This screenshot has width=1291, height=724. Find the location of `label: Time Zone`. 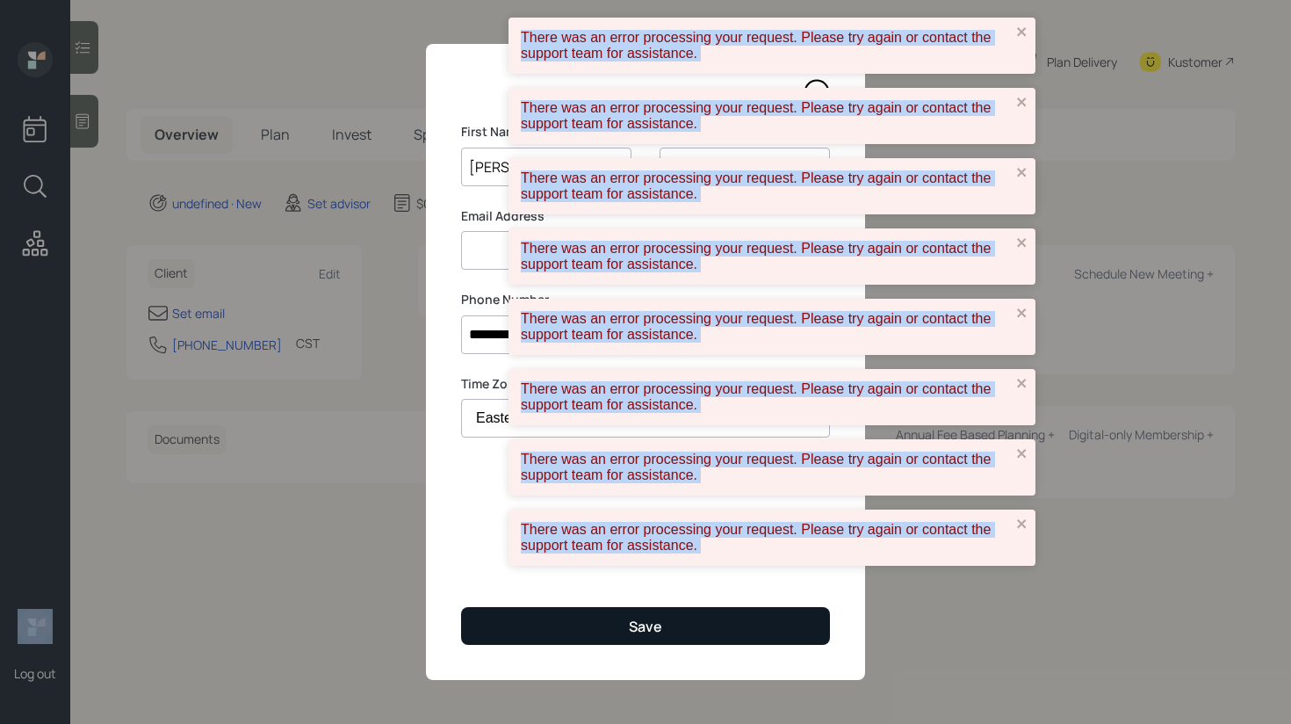

label: Time Zone is located at coordinates (646, 384).